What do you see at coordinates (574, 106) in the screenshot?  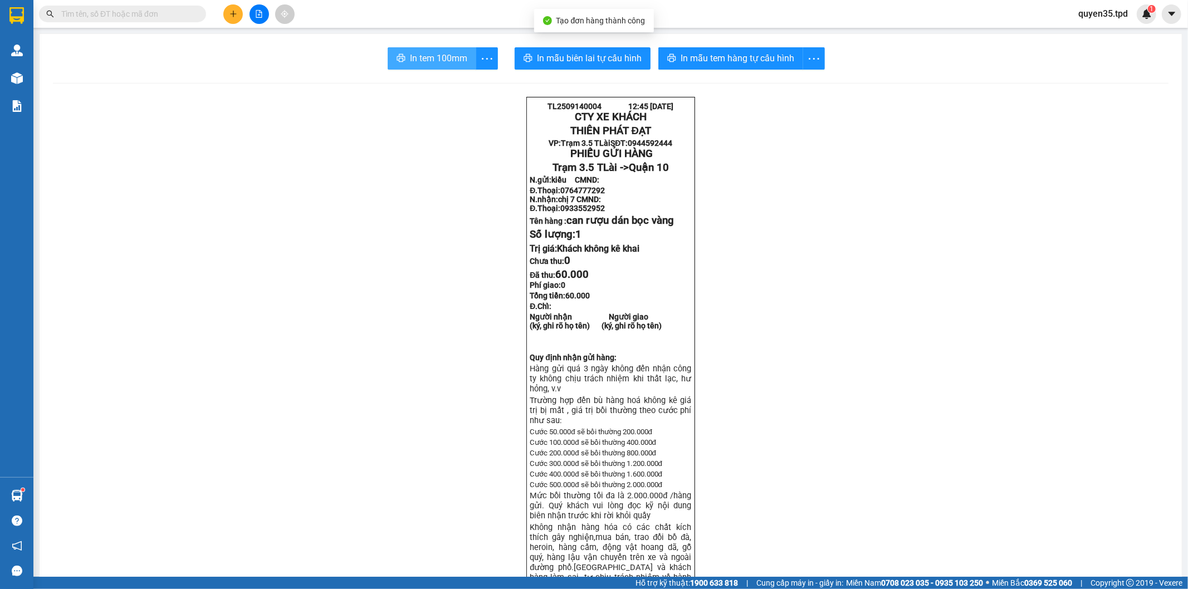 I see `span: TL2509140004` at bounding box center [574, 106].